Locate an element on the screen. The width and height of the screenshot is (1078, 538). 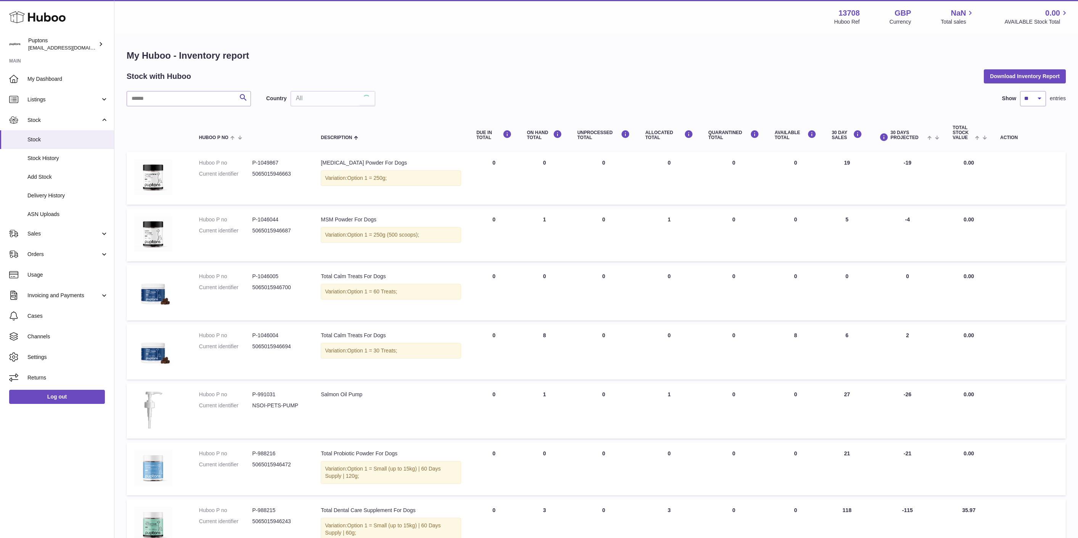
dd: 5065015946663 is located at coordinates (279, 174).